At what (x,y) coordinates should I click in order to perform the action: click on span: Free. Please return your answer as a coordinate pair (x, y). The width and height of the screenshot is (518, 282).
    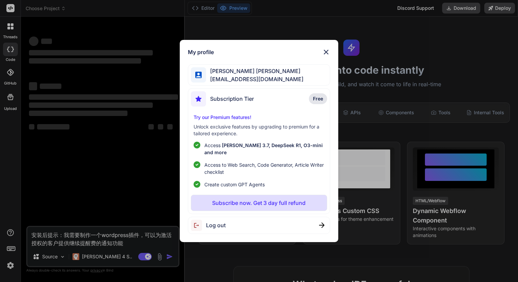
    Looking at the image, I should click on (318, 99).